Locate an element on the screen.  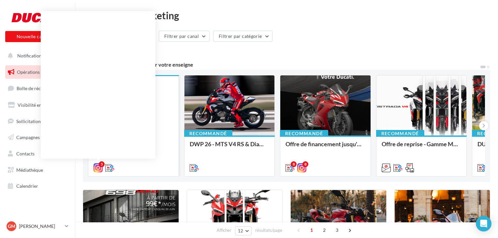
a: Calendrier is located at coordinates (38, 186).